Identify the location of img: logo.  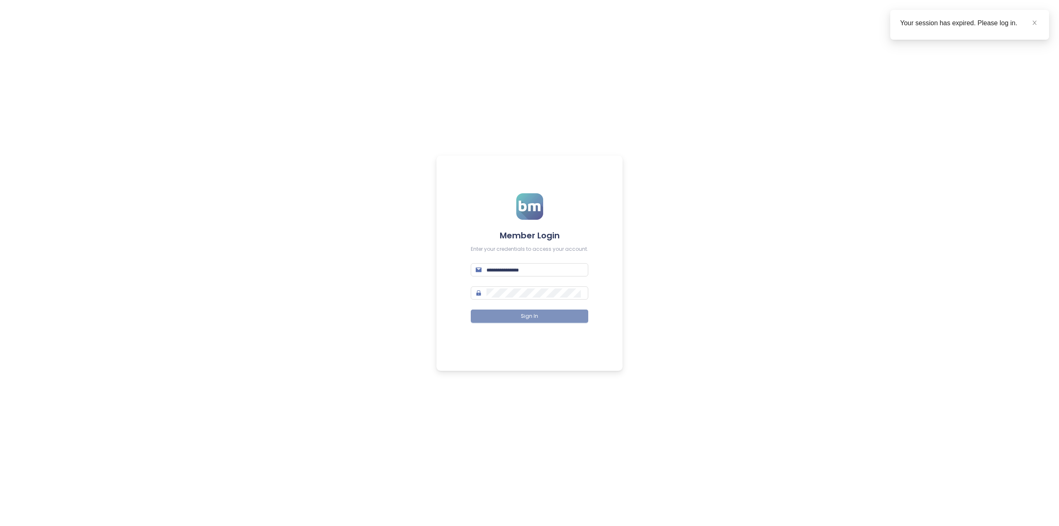
(529, 206).